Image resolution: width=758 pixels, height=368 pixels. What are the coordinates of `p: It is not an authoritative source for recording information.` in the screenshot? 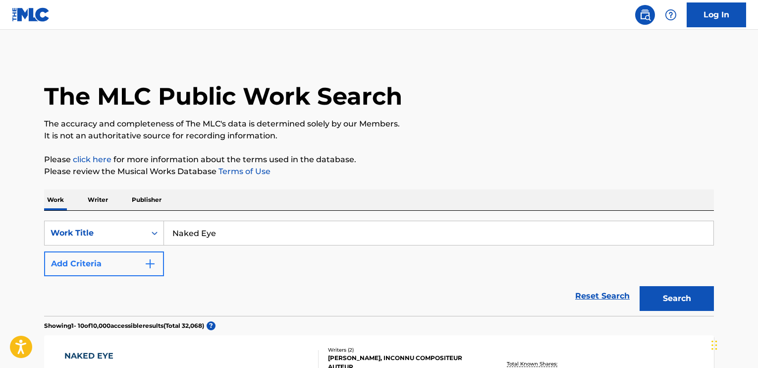 It's located at (379, 136).